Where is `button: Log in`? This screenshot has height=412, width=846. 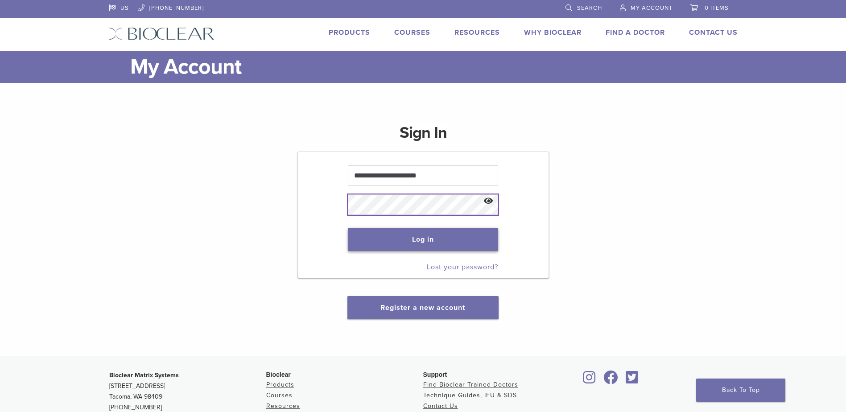 button: Log in is located at coordinates (423, 239).